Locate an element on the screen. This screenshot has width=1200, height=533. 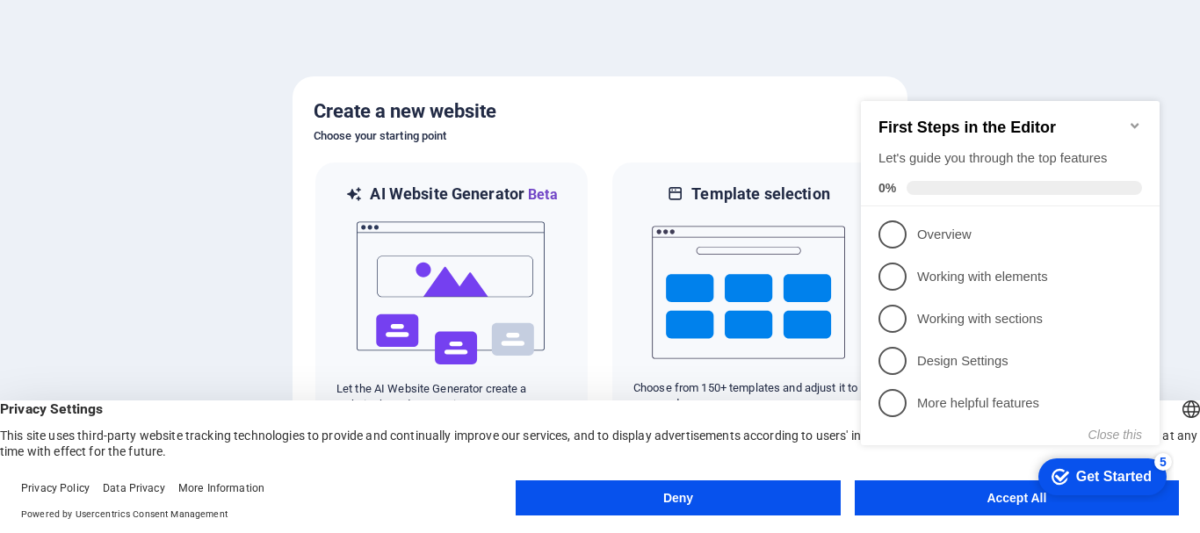
li: Design Settings is located at coordinates (156, 283).